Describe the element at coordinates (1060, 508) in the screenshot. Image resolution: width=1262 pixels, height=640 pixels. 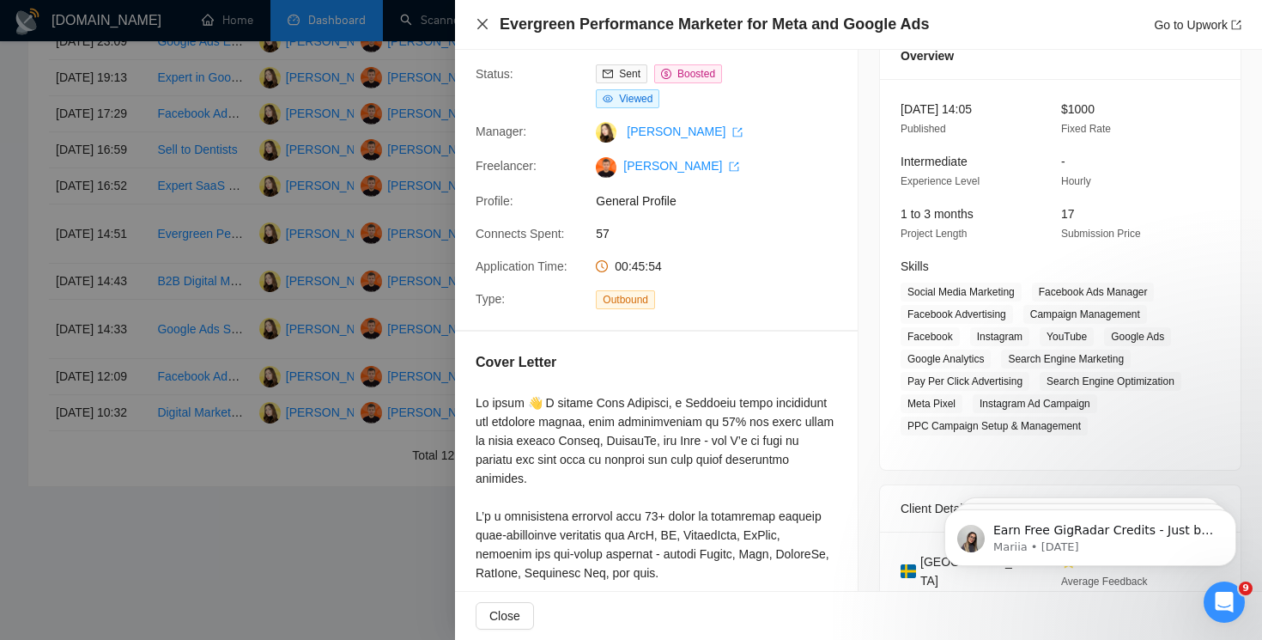
I see `div: Client Details` at that location.